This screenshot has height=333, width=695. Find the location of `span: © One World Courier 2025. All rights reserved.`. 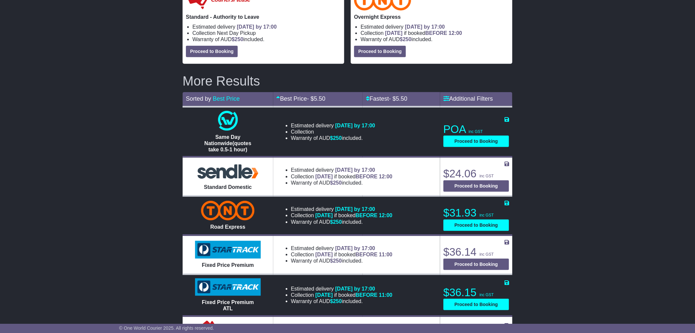

span: © One World Courier 2025. All rights reserved. is located at coordinates (167, 328).